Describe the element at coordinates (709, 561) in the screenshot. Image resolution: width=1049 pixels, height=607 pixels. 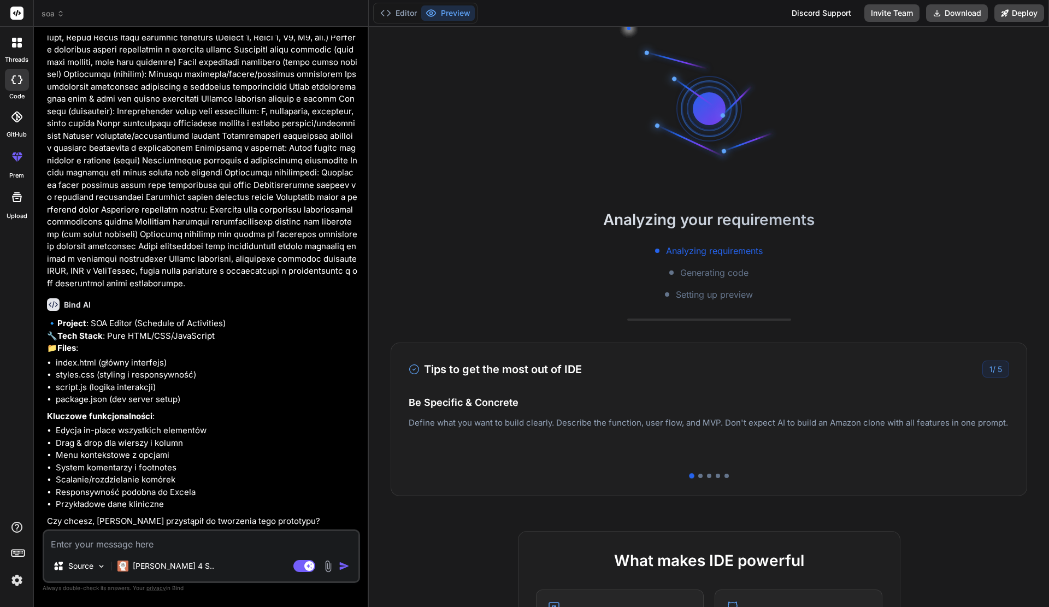
I see `h2: What makes IDE powerful` at that location.